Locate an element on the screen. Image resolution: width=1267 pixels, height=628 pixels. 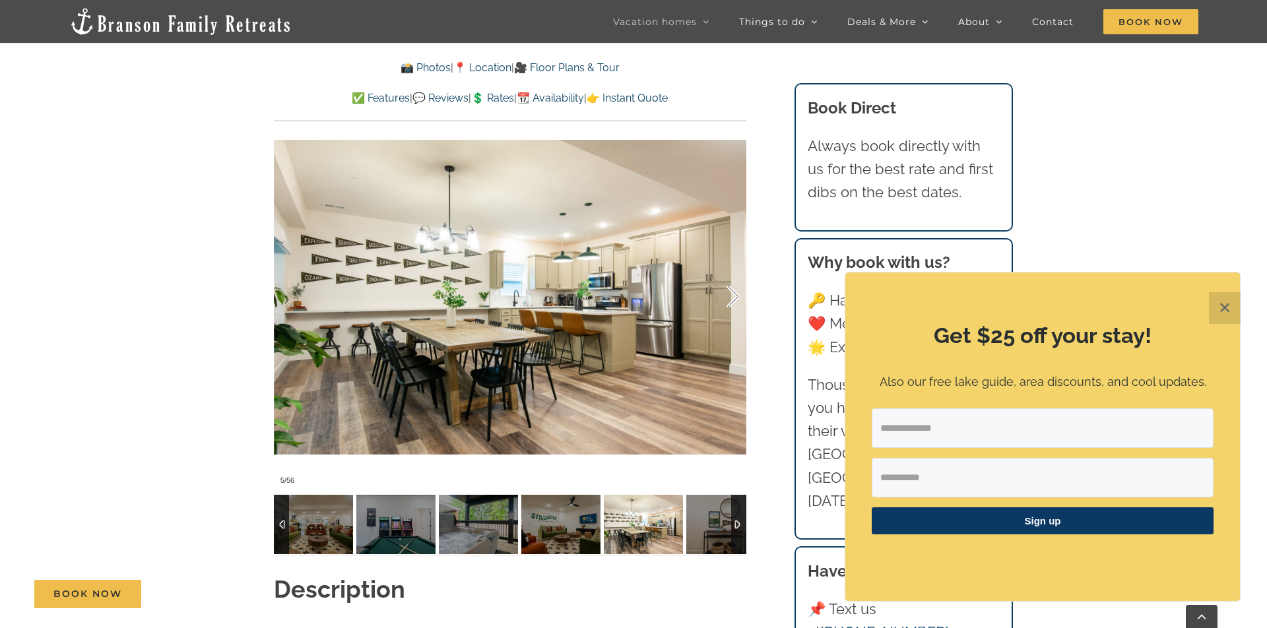
img: Branson Family Retreats Logo is located at coordinates (180, 21).